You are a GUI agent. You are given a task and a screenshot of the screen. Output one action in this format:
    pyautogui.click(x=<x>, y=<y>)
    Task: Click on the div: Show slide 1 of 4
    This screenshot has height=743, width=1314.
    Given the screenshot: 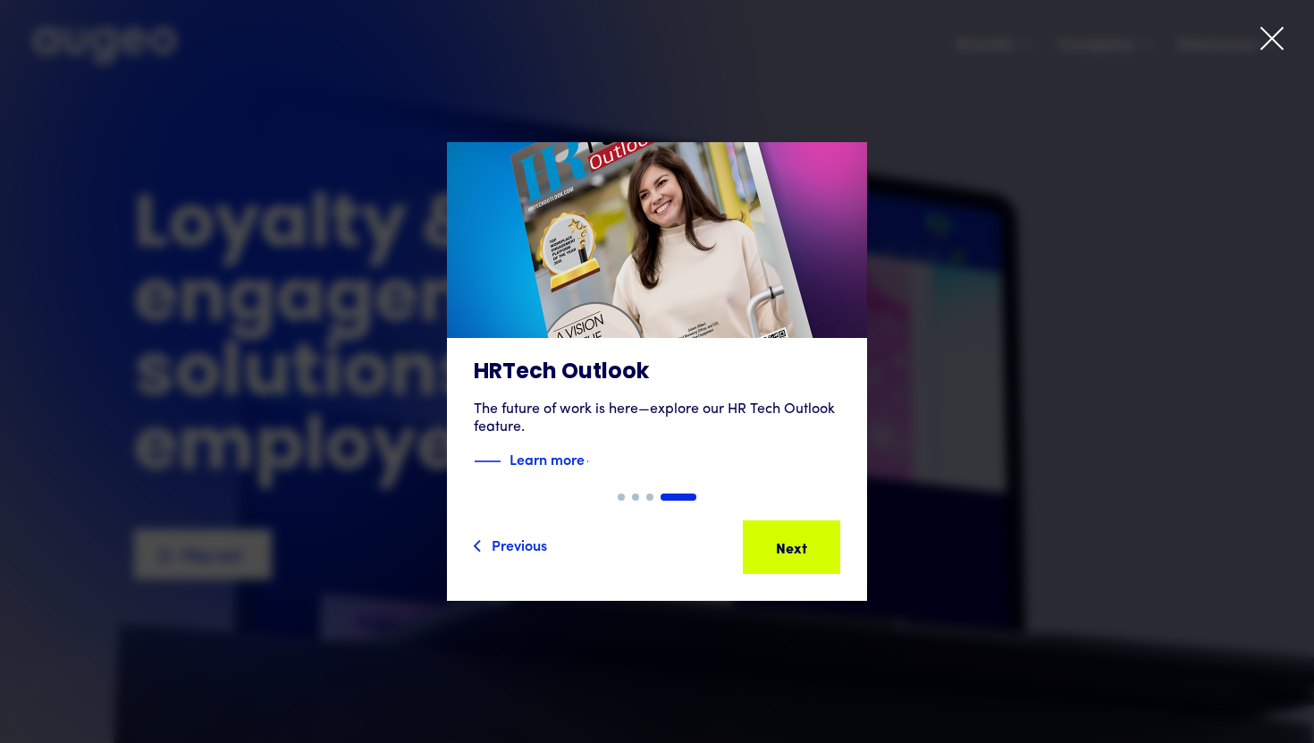 What is the action you would take?
    pyautogui.click(x=621, y=497)
    